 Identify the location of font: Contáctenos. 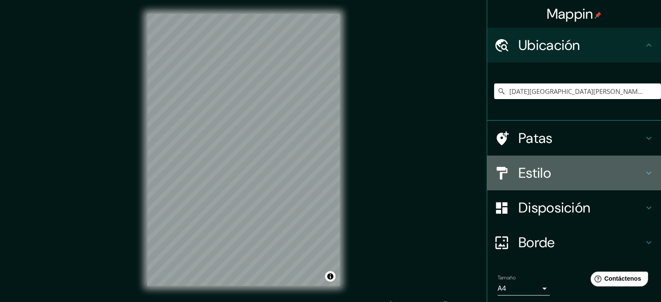
(39, 10).